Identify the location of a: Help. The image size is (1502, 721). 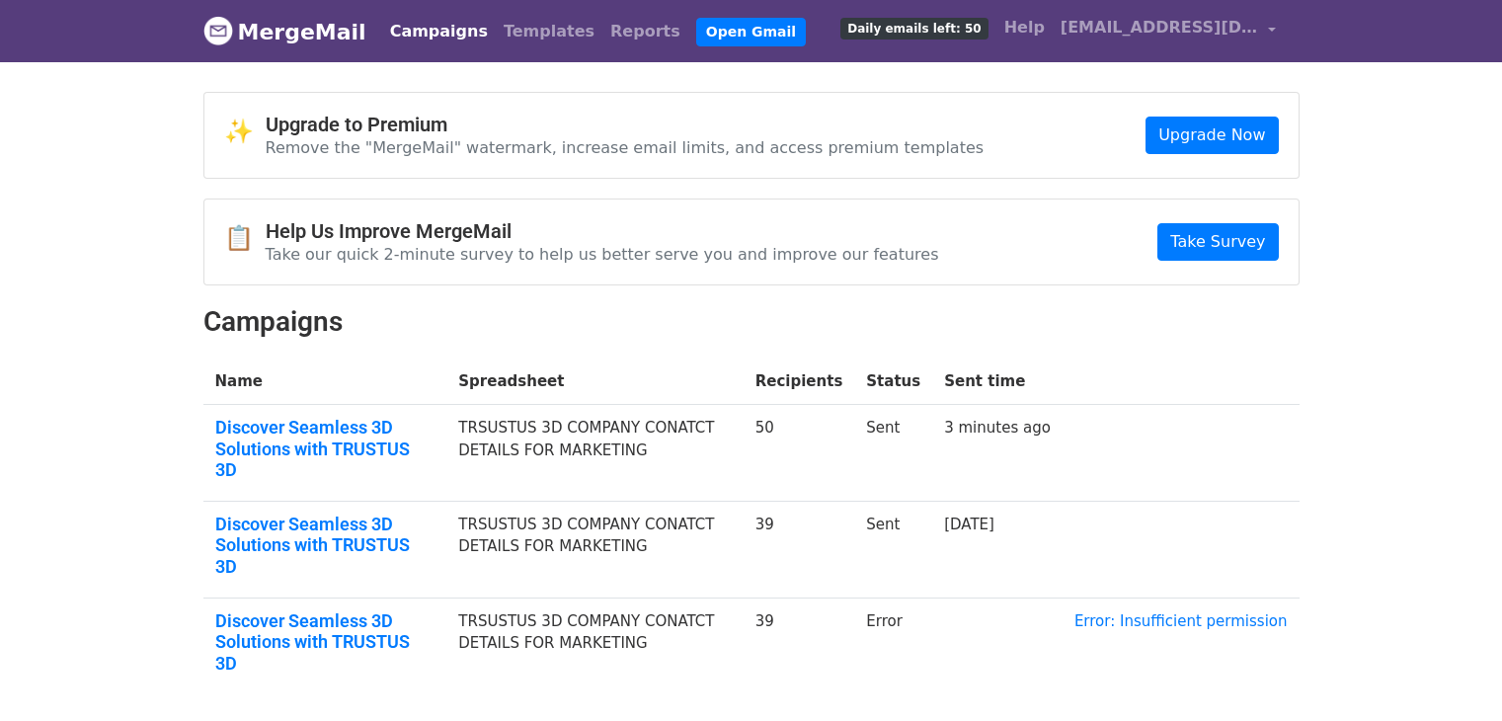
(1024, 28).